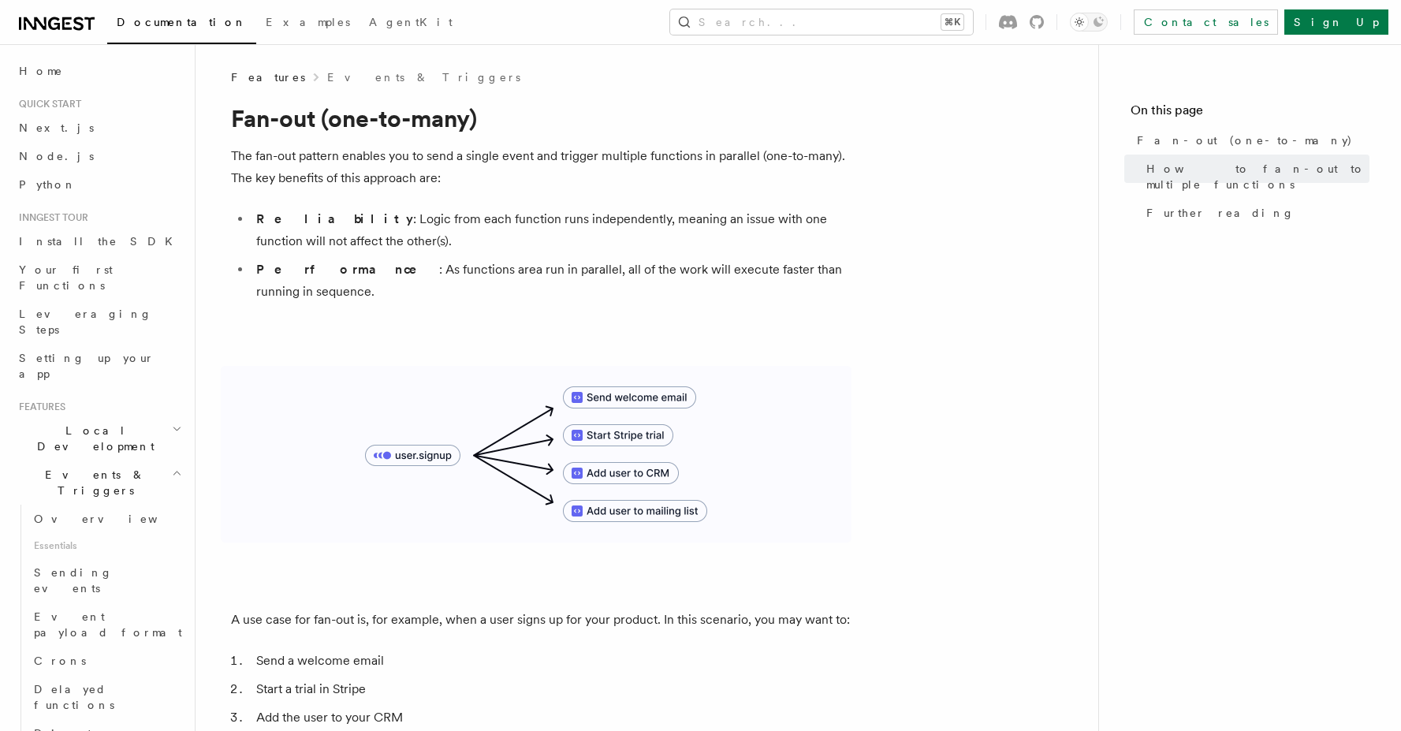 The width and height of the screenshot is (1401, 731). What do you see at coordinates (546, 620) in the screenshot?
I see `p: A use case for fan-out is, for example, when a user signs up for your product. In this scenario, ...` at bounding box center [546, 620].